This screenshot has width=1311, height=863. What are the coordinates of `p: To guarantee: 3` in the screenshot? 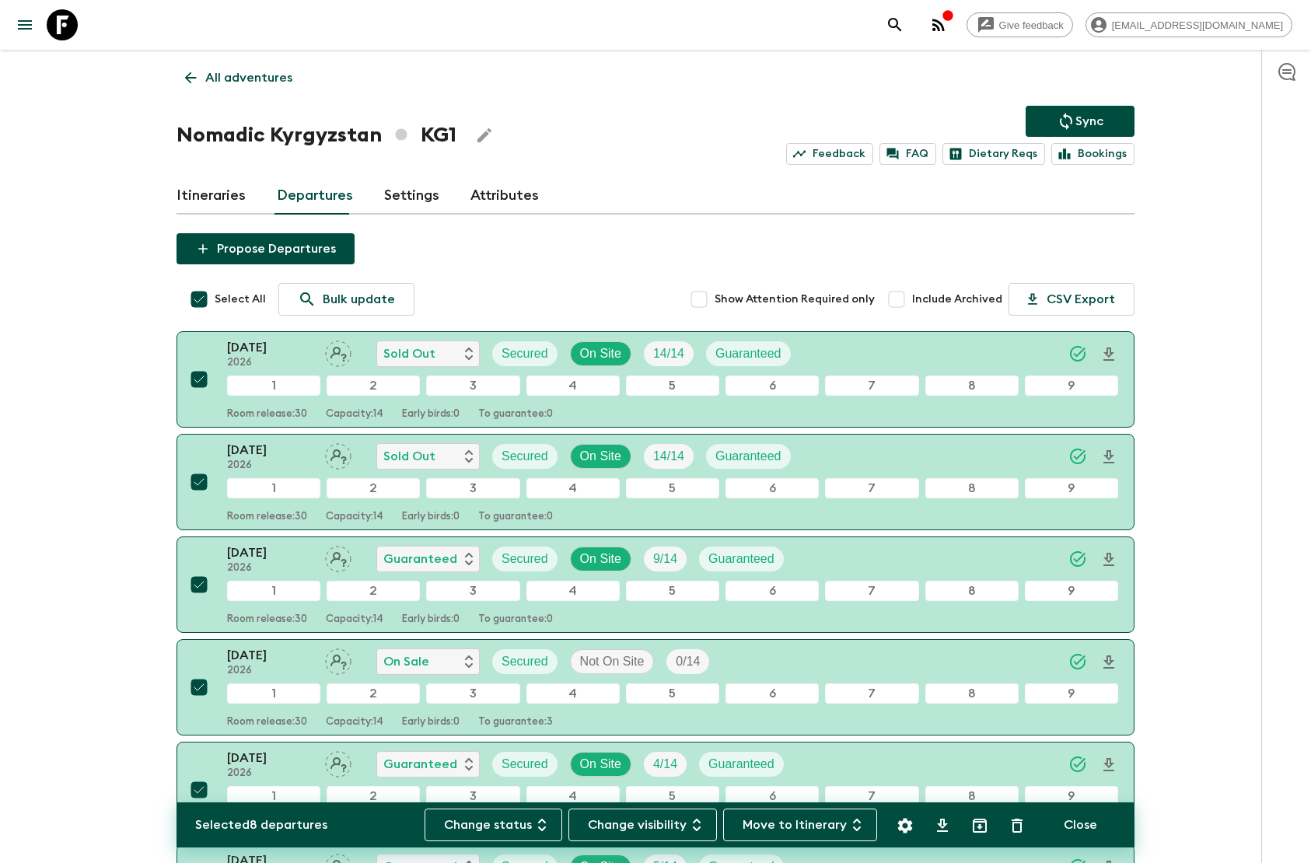 It's located at (516, 722).